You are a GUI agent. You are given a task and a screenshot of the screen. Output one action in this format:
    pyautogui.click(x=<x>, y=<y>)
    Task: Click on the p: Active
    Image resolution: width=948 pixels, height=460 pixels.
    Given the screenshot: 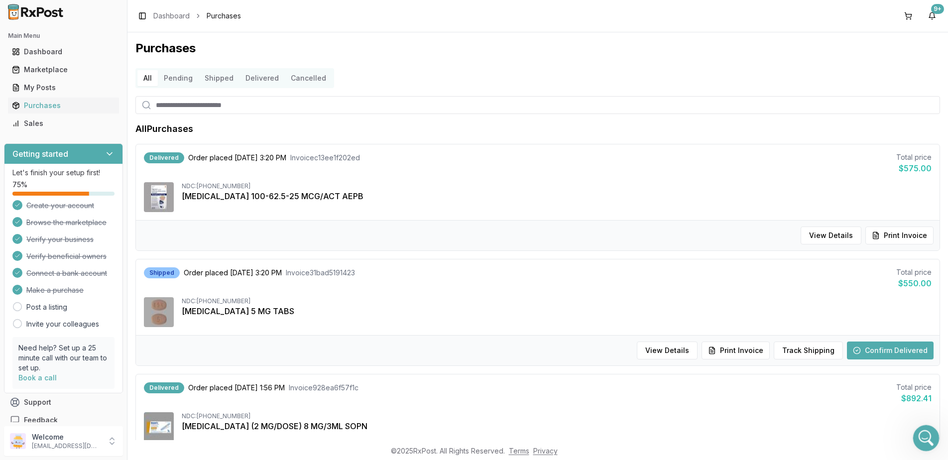 What is the action you would take?
    pyautogui.click(x=58, y=17)
    